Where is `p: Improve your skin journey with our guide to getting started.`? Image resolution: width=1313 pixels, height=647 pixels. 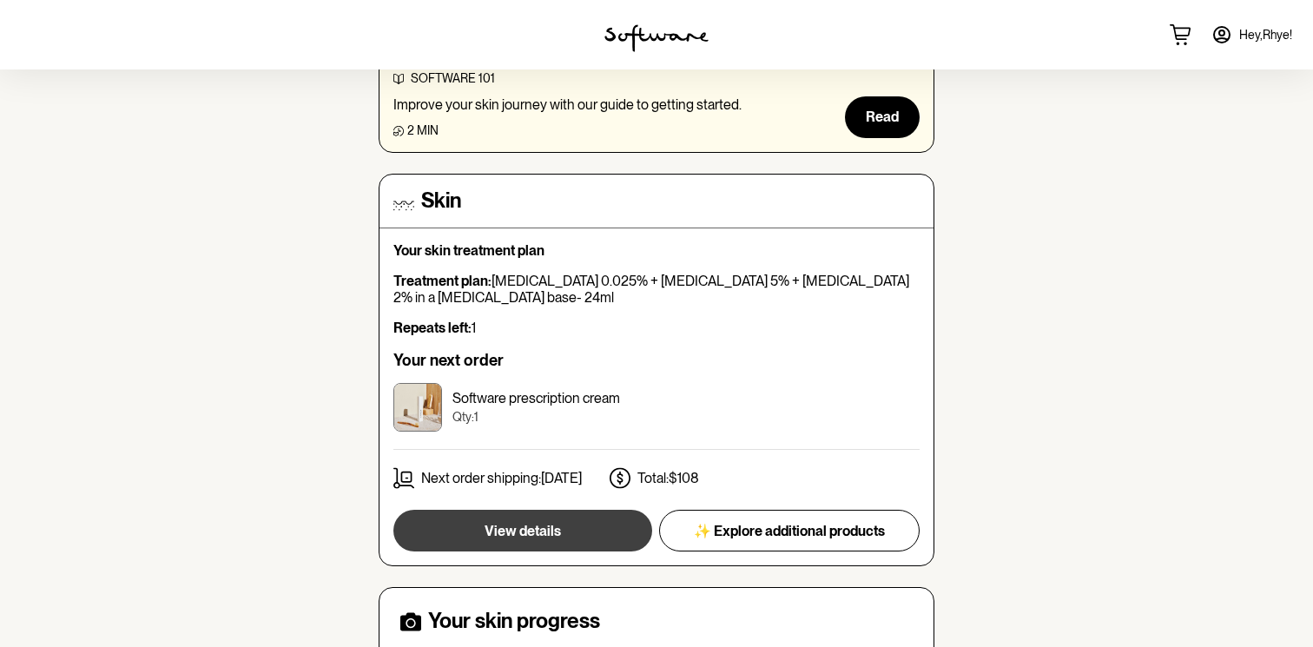 p: Improve your skin journey with our guide to getting started. is located at coordinates (567, 104).